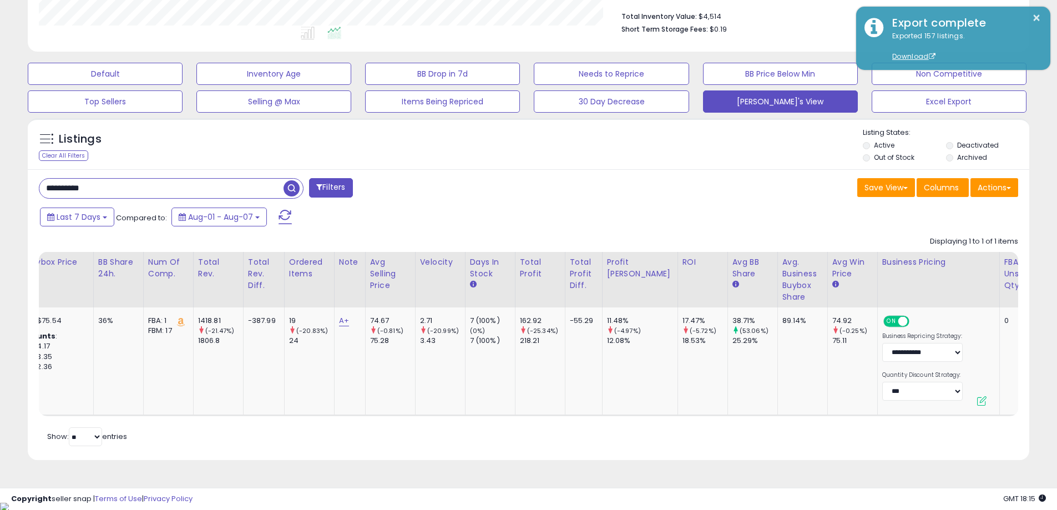 This screenshot has height=510, width=1057. I want to click on div: 75.28, so click(392, 341).